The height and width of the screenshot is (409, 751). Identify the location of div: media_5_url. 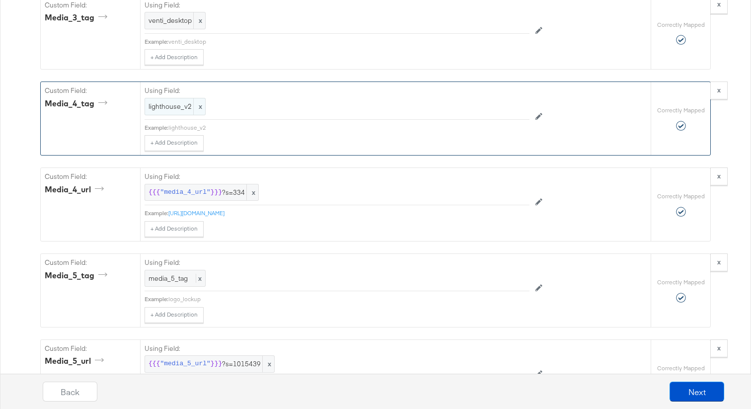
(76, 360).